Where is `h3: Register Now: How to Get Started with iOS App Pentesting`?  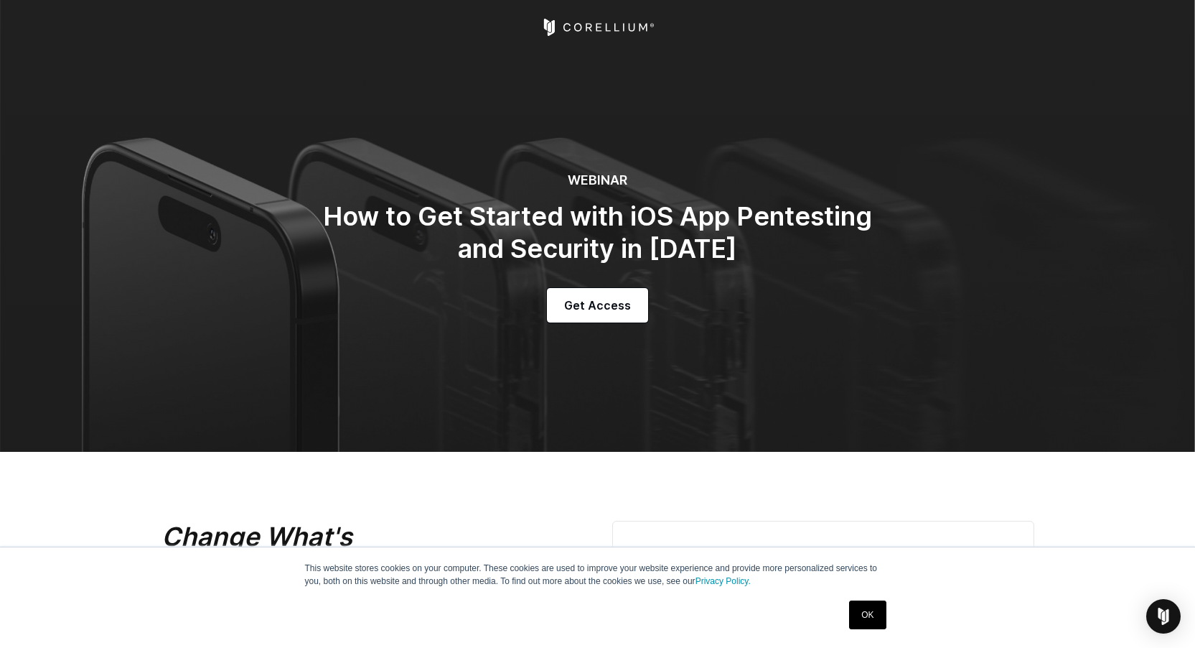 h3: Register Now: How to Get Started with iOS App Pentesting is located at coordinates (823, 571).